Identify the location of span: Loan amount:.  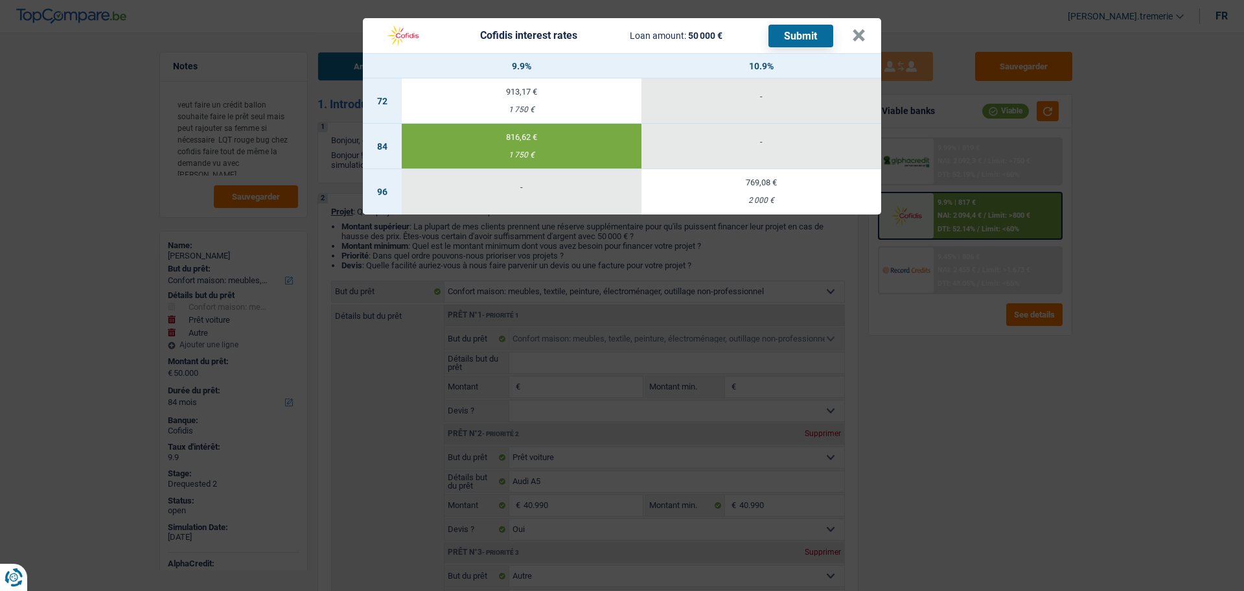
(658, 36).